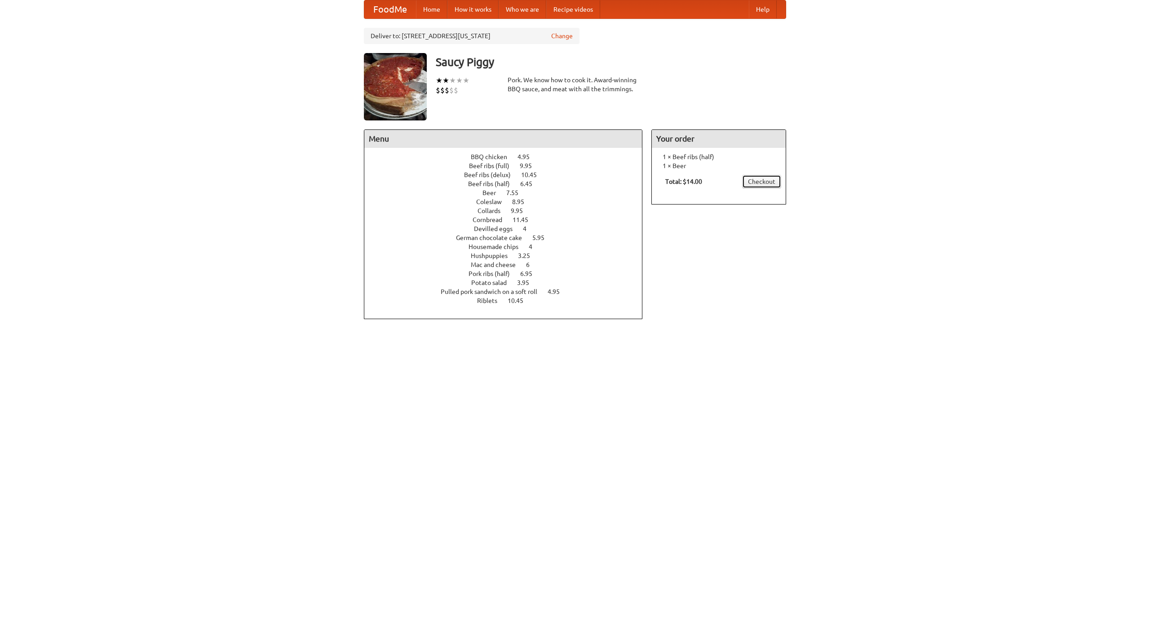  What do you see at coordinates (719, 139) in the screenshot?
I see `h4: Your order` at bounding box center [719, 139].